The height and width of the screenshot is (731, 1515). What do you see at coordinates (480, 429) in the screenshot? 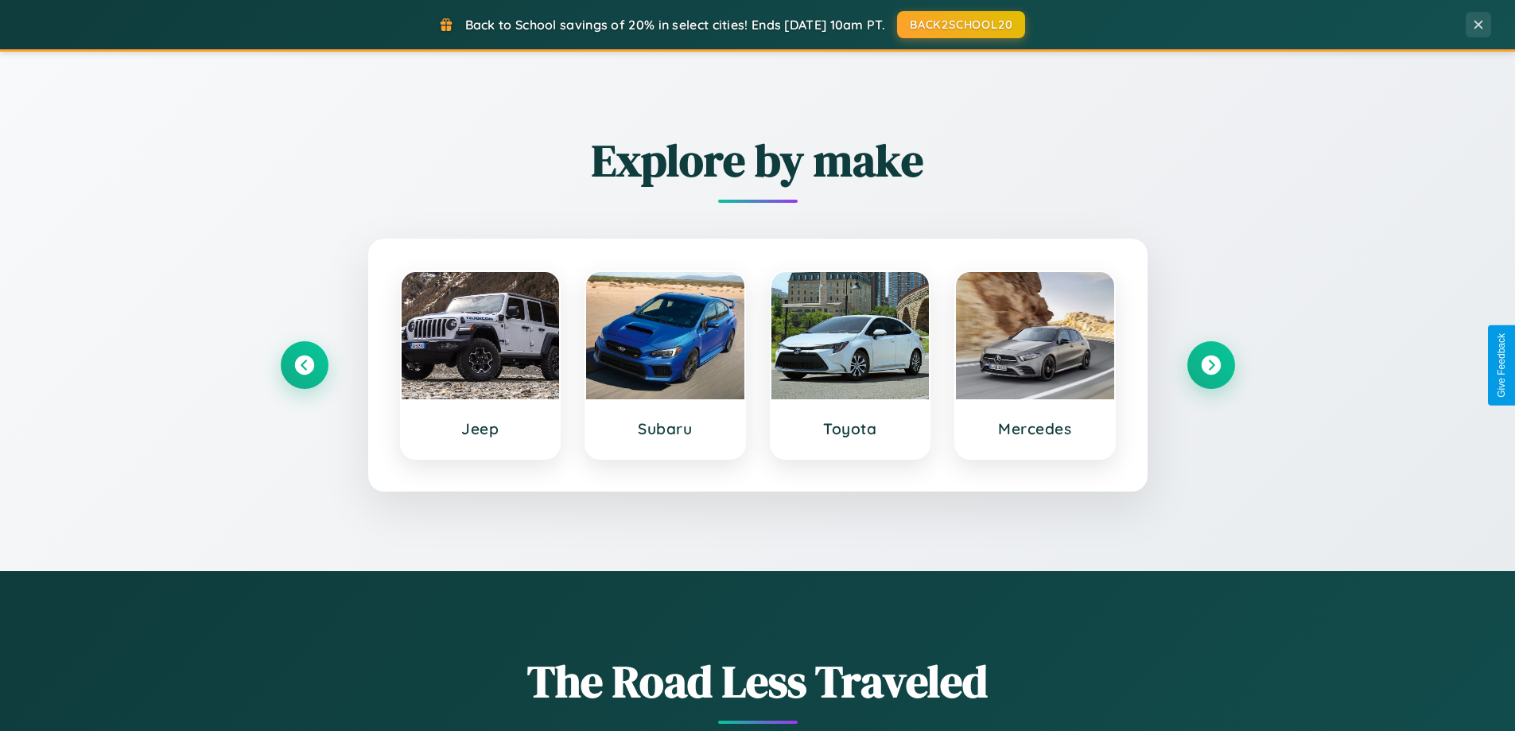
I see `h3: Jeep` at bounding box center [480, 429].